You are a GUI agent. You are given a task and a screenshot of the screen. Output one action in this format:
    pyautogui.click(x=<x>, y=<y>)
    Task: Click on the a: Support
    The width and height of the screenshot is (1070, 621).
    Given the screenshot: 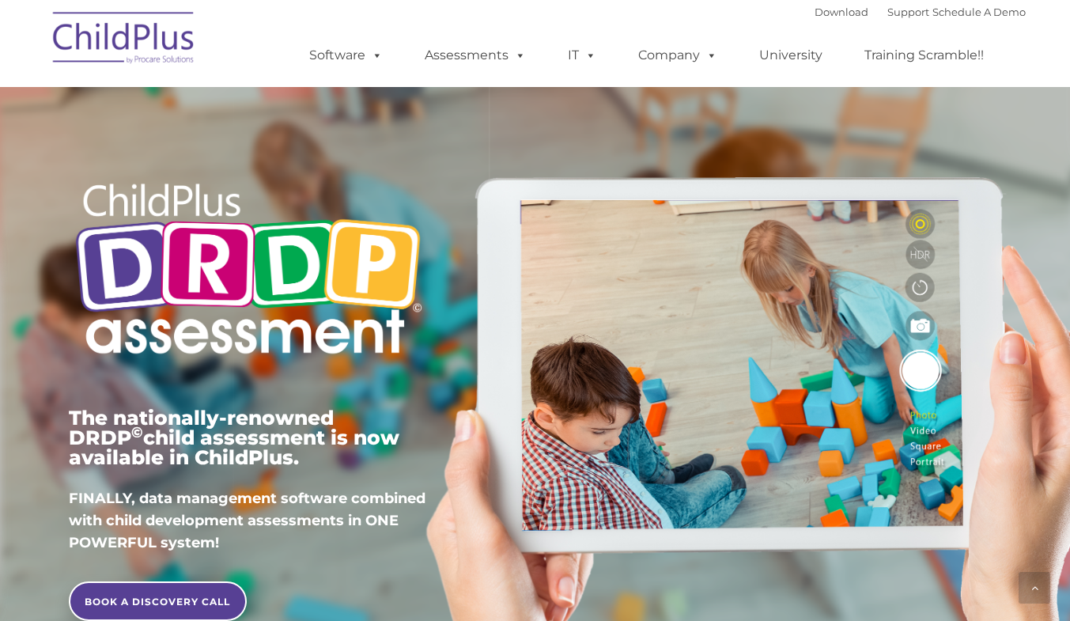 What is the action you would take?
    pyautogui.click(x=908, y=12)
    